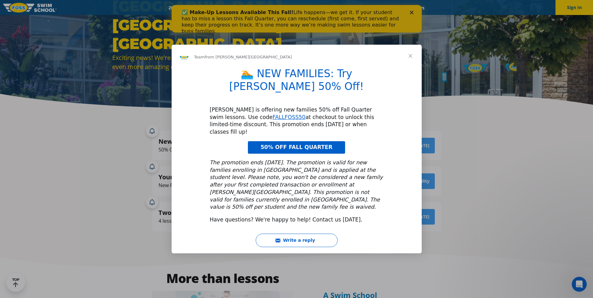  What do you see at coordinates (120, 17) in the screenshot?
I see `div: Life happens—we get it. If your student has to miss a lesson this Fall Quarter, you can reschedul...` at bounding box center [120, 17].